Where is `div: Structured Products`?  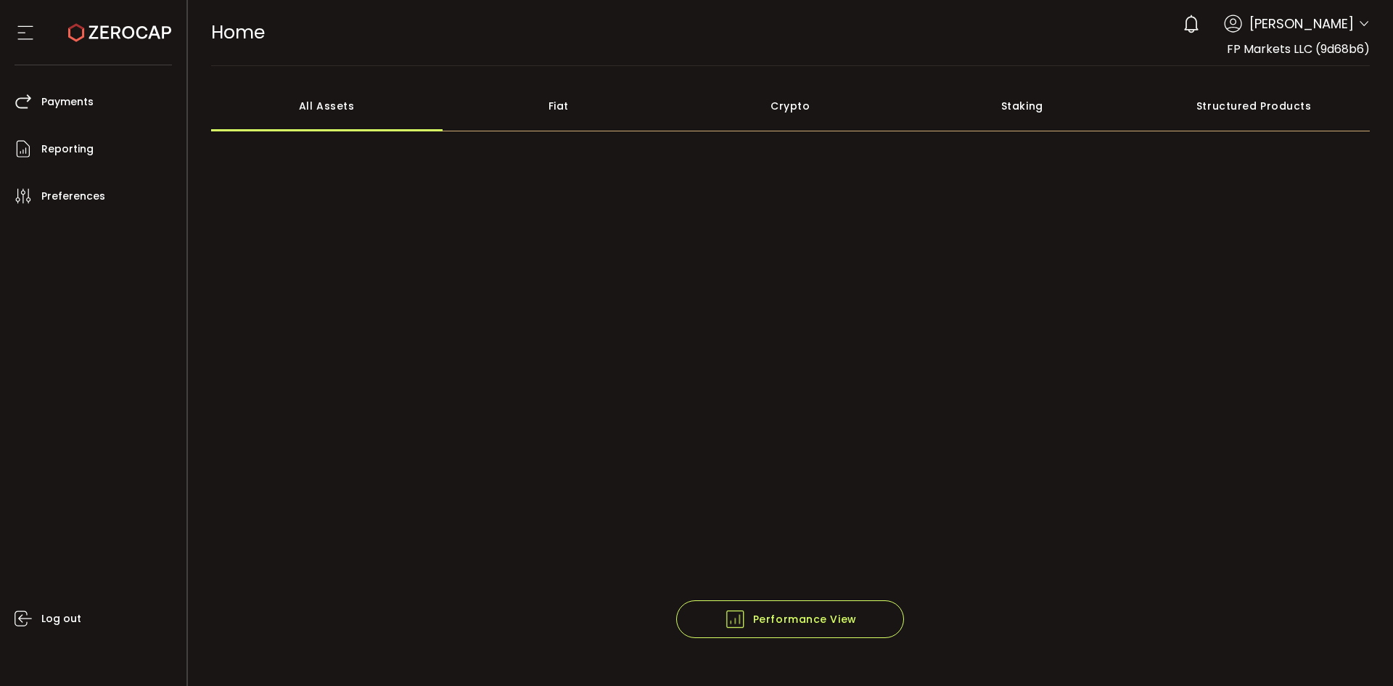 div: Structured Products is located at coordinates (1254, 106).